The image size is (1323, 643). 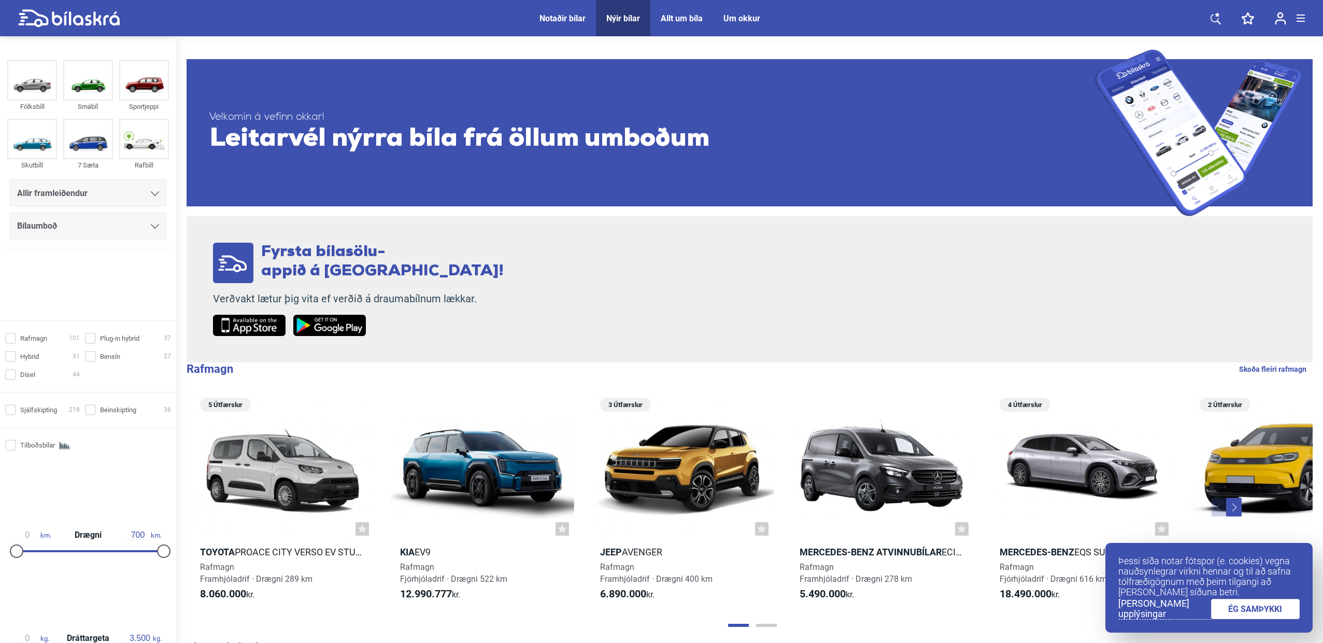 What do you see at coordinates (88, 535) in the screenshot?
I see `span: Drægni` at bounding box center [88, 535].